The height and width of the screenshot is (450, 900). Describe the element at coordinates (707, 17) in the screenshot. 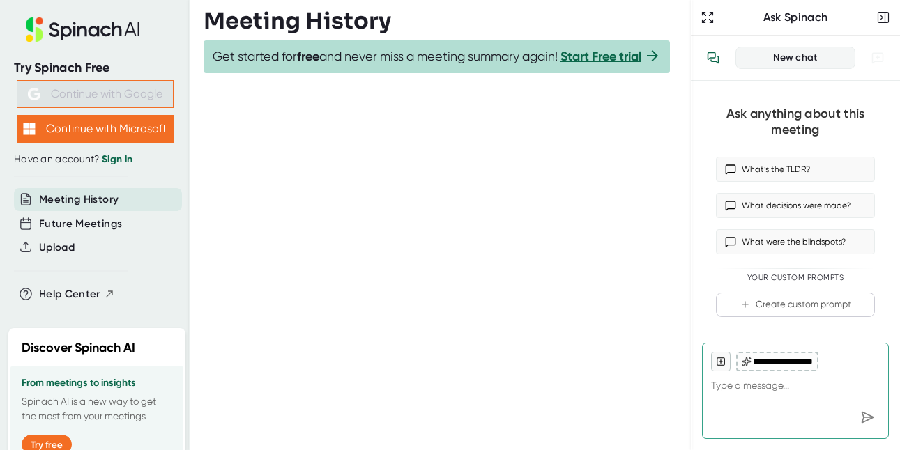

I see `button: Expand to Ask Spinach page` at that location.